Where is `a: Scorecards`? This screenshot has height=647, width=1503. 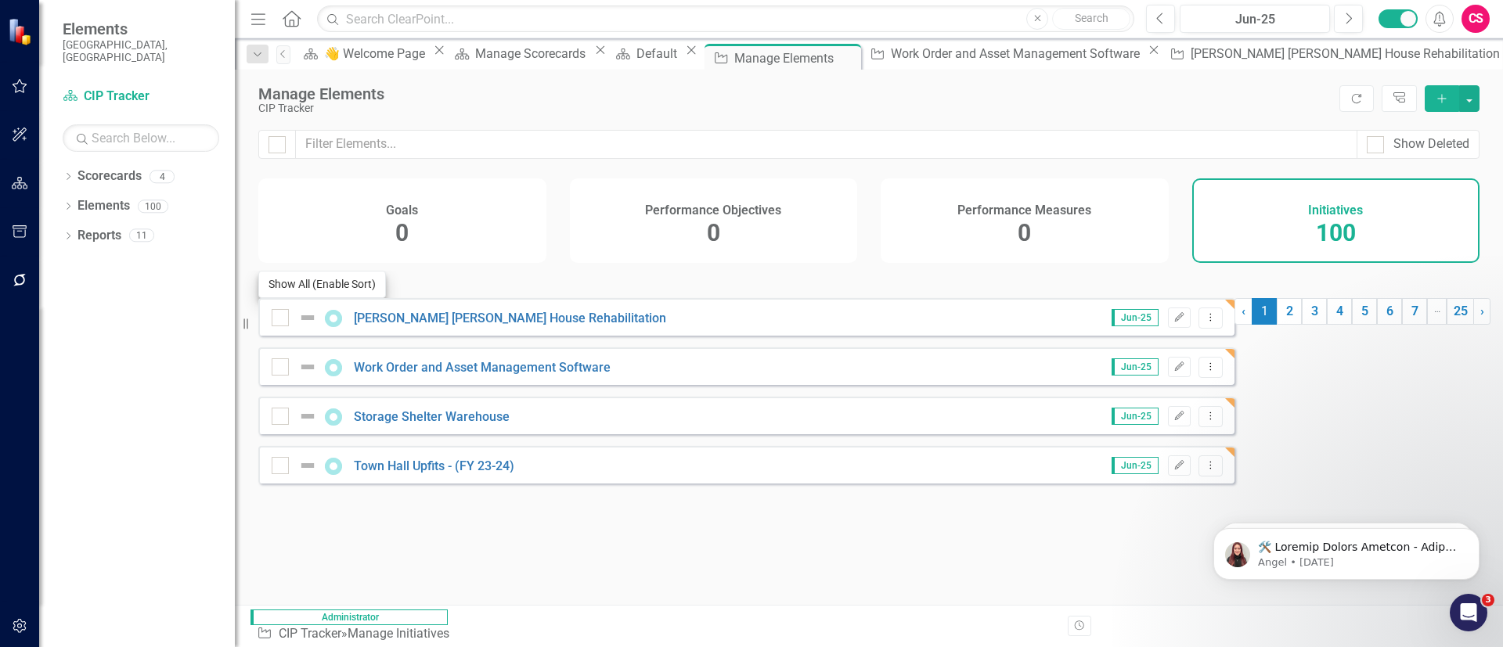 a: Scorecards is located at coordinates (110, 176).